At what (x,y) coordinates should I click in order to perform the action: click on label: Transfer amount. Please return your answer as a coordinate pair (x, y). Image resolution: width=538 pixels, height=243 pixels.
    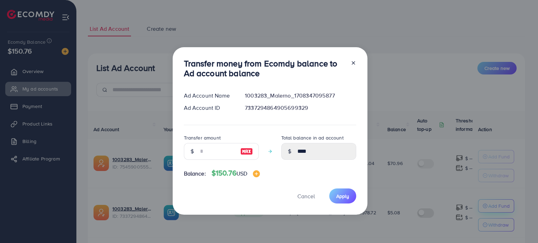
    Looking at the image, I should click on (202, 138).